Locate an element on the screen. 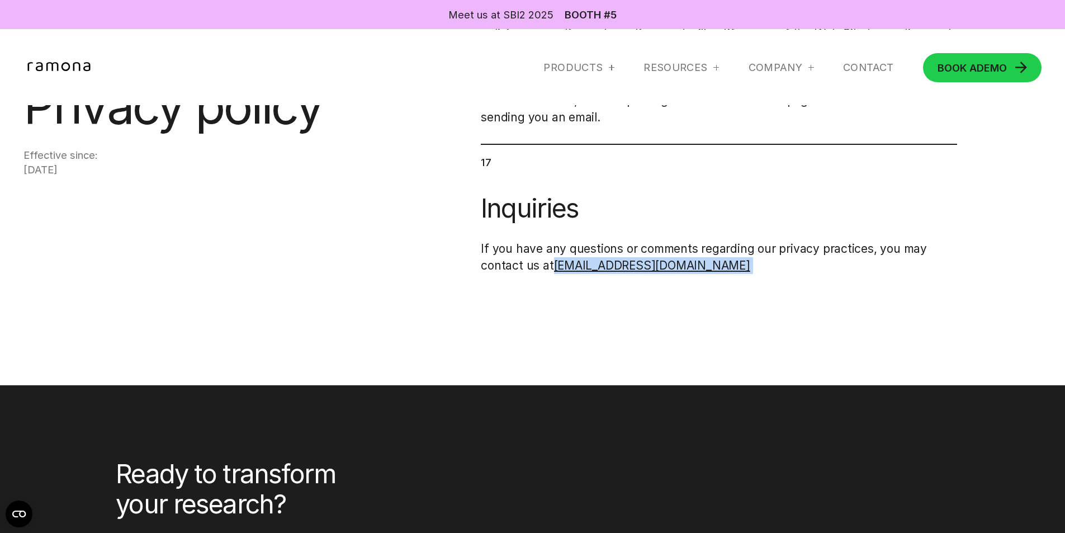  div: Ready to transform your research? is located at coordinates (232, 489).